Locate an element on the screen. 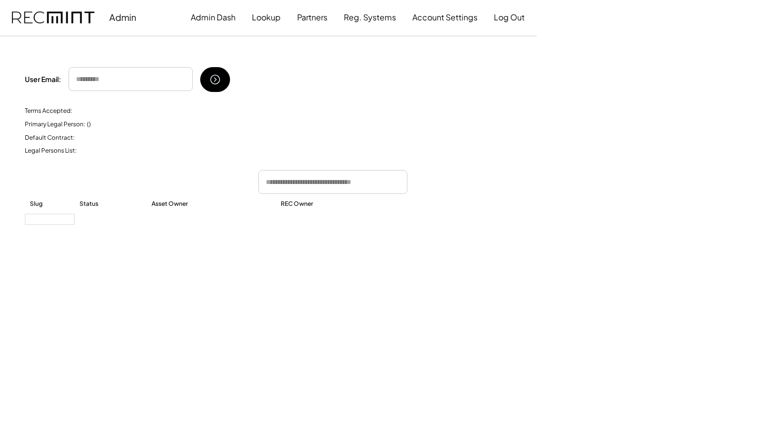 The height and width of the screenshot is (439, 784). button: Admin Dash is located at coordinates (213, 17).